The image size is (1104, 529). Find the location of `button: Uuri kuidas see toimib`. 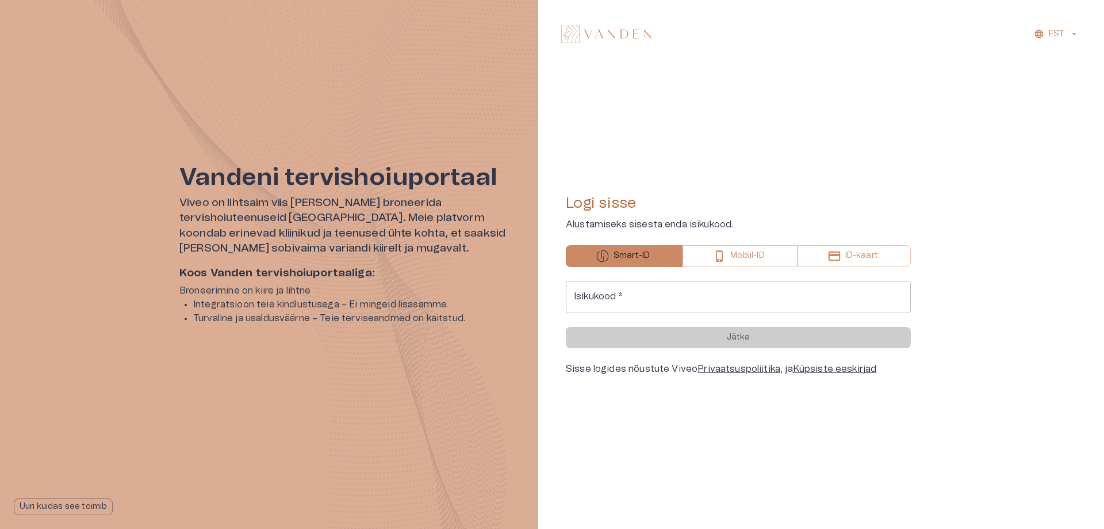

button: Uuri kuidas see toimib is located at coordinates (63, 506).